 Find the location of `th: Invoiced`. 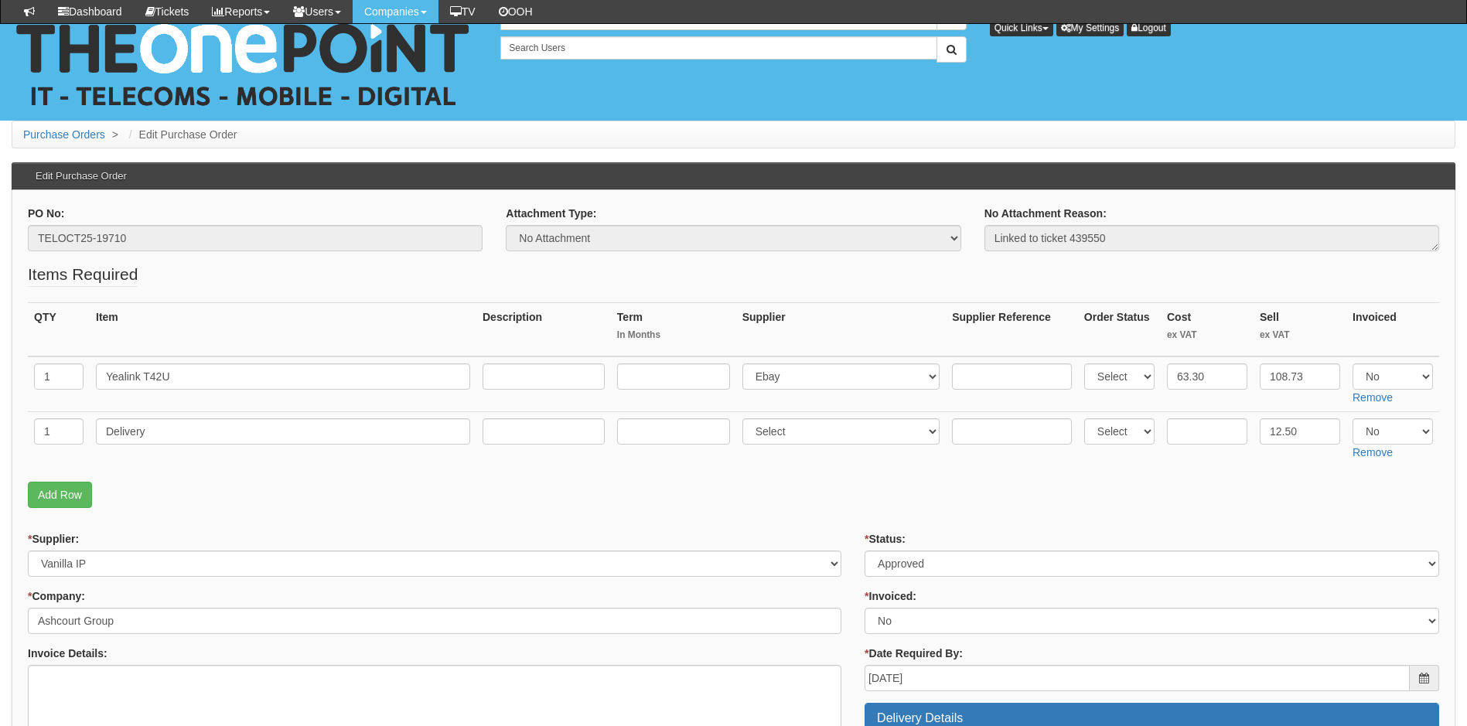

th: Invoiced is located at coordinates (1393, 330).